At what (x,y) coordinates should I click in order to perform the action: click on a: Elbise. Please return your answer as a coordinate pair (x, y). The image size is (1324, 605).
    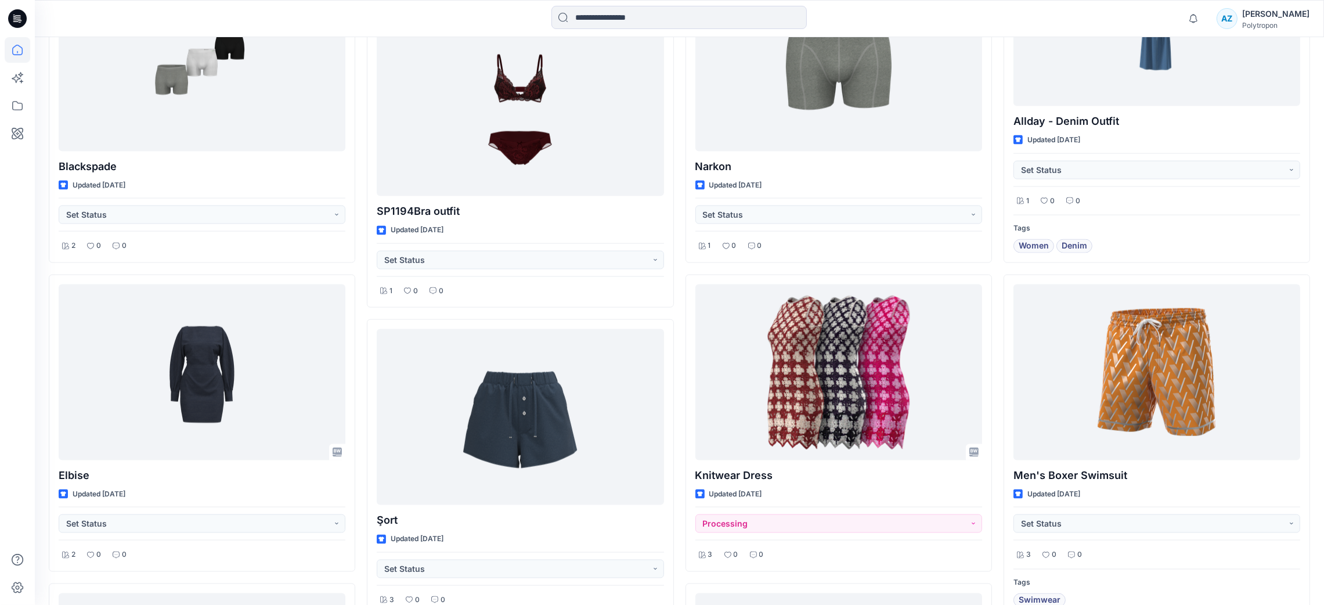
    Looking at the image, I should click on (202, 372).